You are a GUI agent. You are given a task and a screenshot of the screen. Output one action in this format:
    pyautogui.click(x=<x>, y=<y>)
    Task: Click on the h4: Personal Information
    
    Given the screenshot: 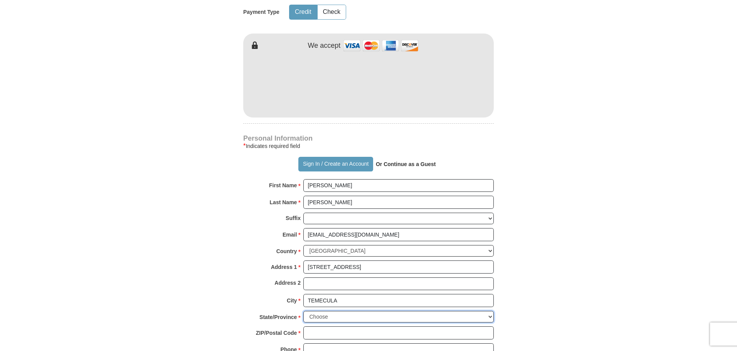 What is the action you would take?
    pyautogui.click(x=368, y=138)
    